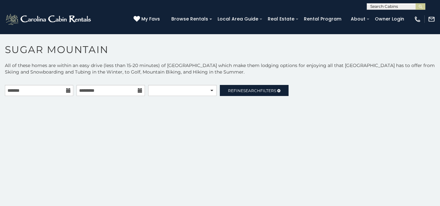 This screenshot has width=440, height=206. What do you see at coordinates (189, 19) in the screenshot?
I see `a: Browse Rentals` at bounding box center [189, 19].